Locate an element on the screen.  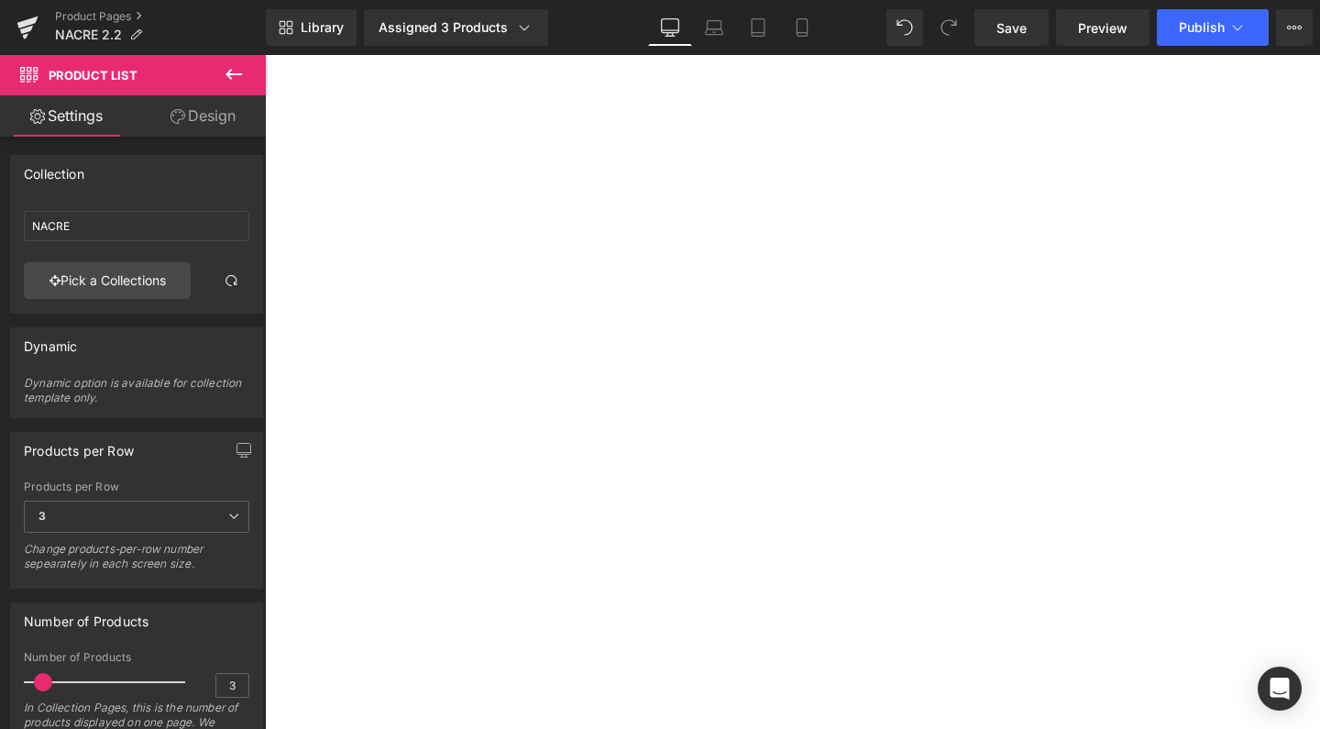
div: Open Intercom Messenger is located at coordinates (1280, 688).